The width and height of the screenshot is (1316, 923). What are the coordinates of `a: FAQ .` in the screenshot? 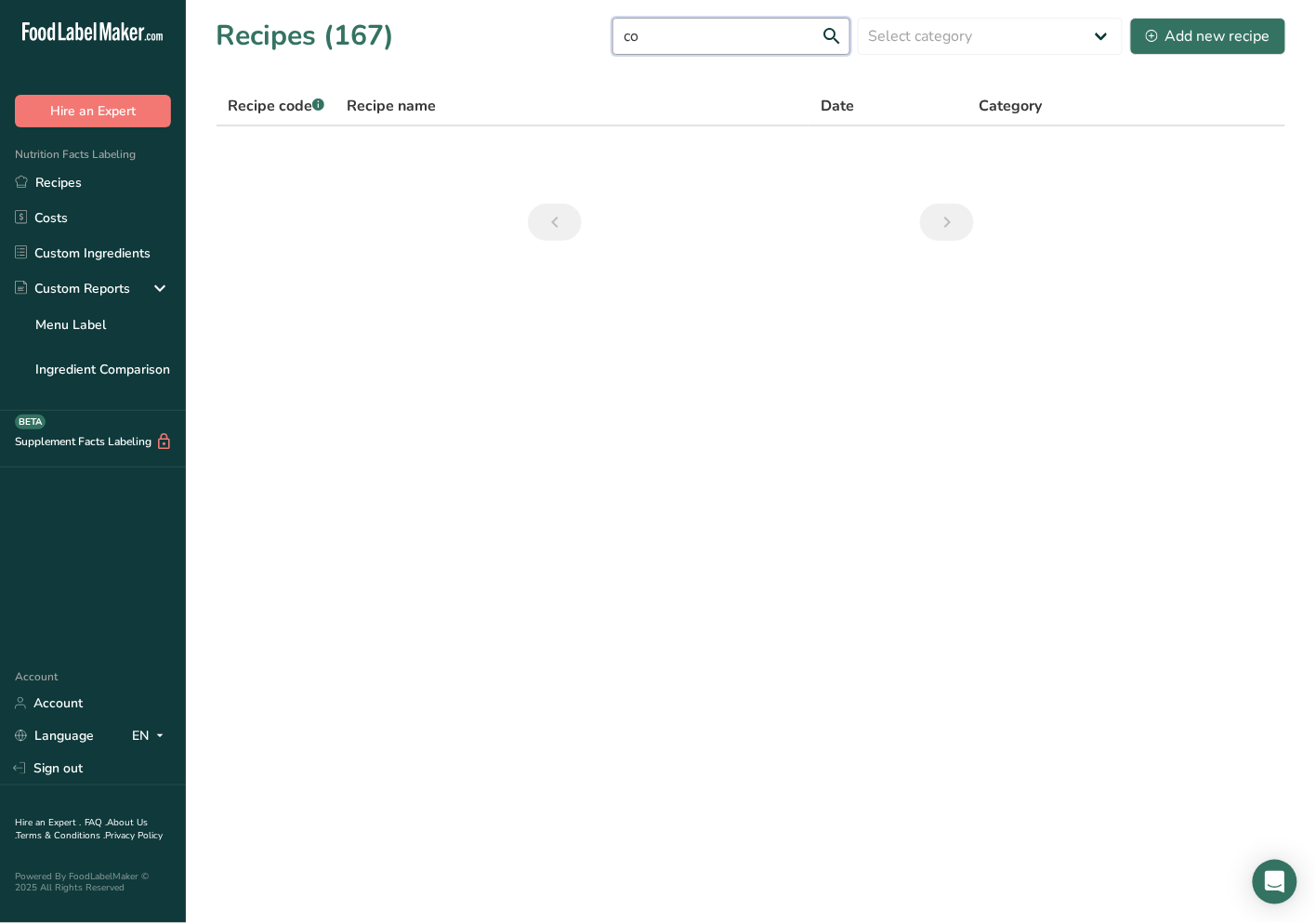 It's located at (95, 823).